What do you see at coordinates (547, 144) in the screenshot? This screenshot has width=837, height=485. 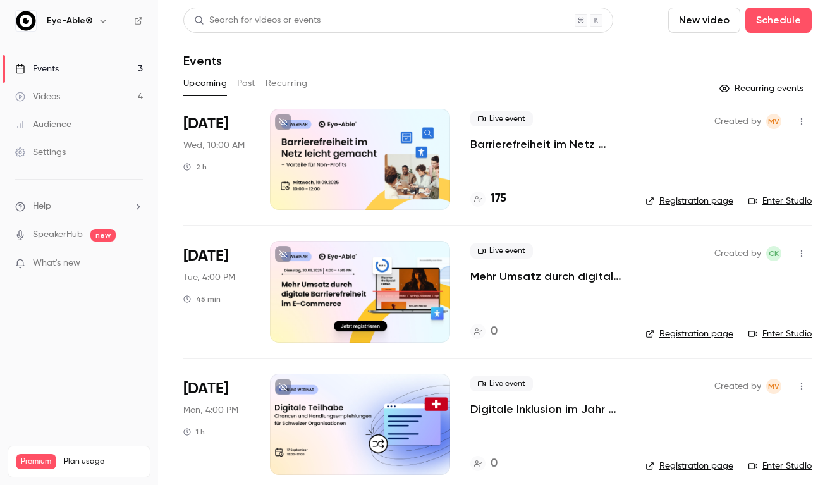 I see `p: Barrierefreiheit im Netz leicht gemacht – Vorteile für Non-Profits` at bounding box center [547, 144].